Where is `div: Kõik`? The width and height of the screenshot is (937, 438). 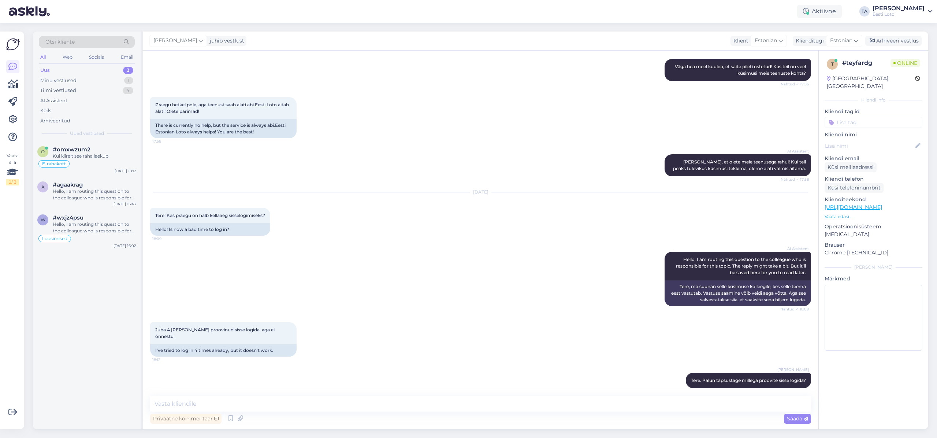
div: Kõik is located at coordinates (45, 111).